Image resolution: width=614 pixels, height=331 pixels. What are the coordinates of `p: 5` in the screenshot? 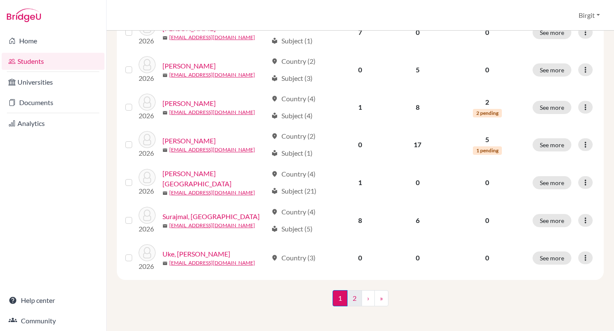 It's located at (487, 140).